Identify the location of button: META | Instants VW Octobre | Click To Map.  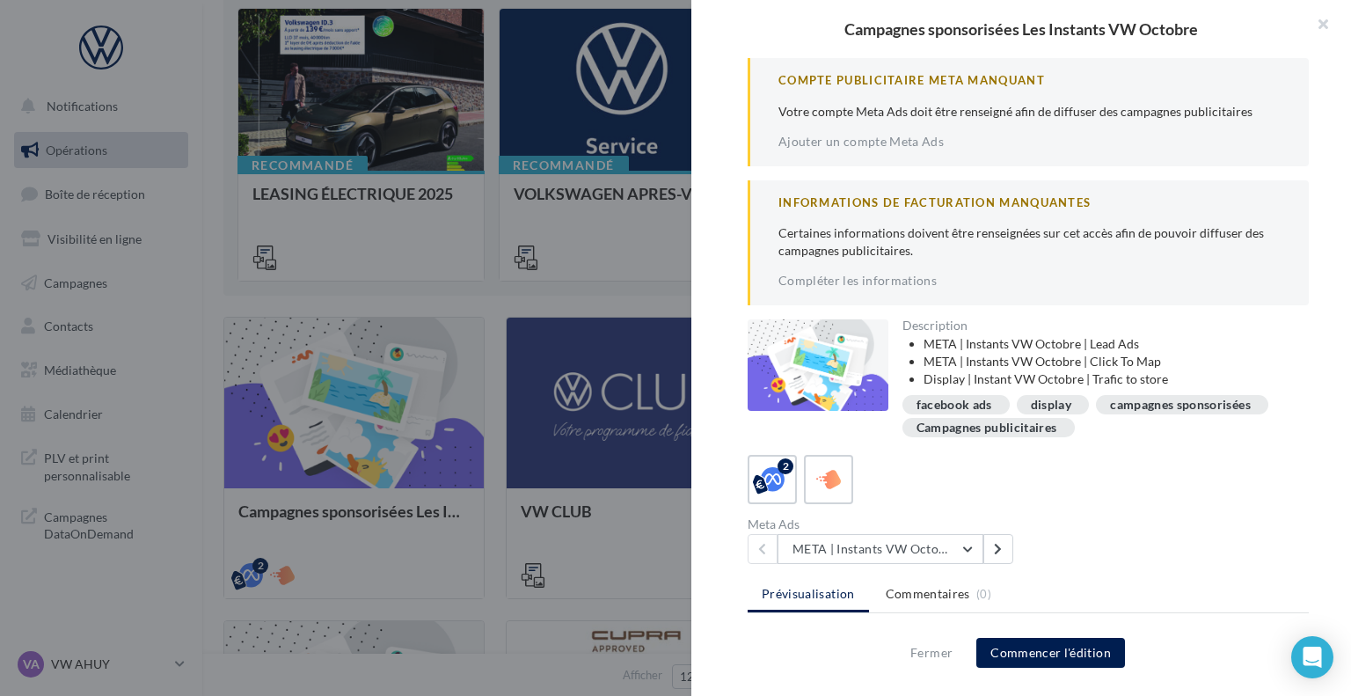
(881, 549).